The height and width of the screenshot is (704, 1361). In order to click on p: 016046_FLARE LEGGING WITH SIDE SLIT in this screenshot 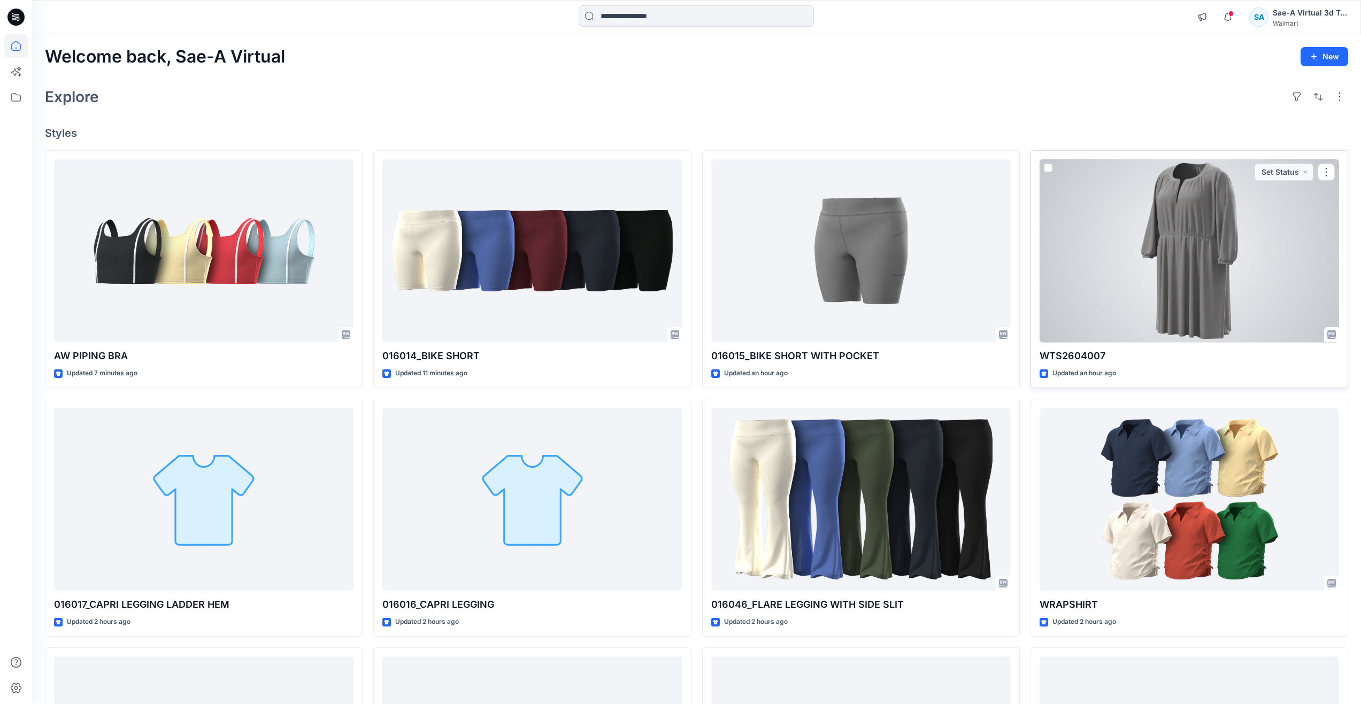, I will do `click(861, 605)`.